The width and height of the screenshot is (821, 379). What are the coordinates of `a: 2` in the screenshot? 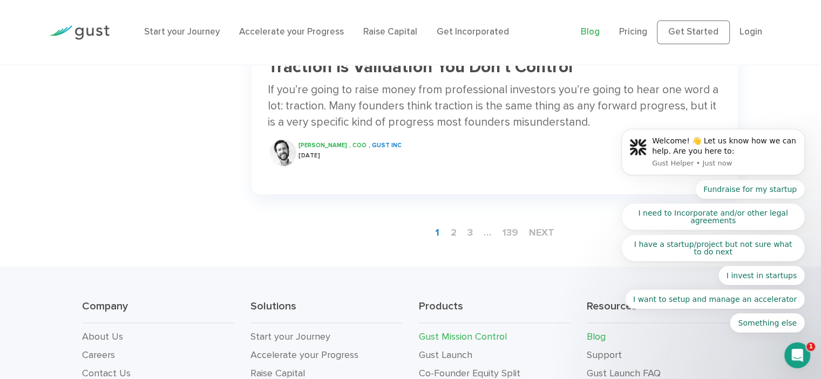 It's located at (453, 232).